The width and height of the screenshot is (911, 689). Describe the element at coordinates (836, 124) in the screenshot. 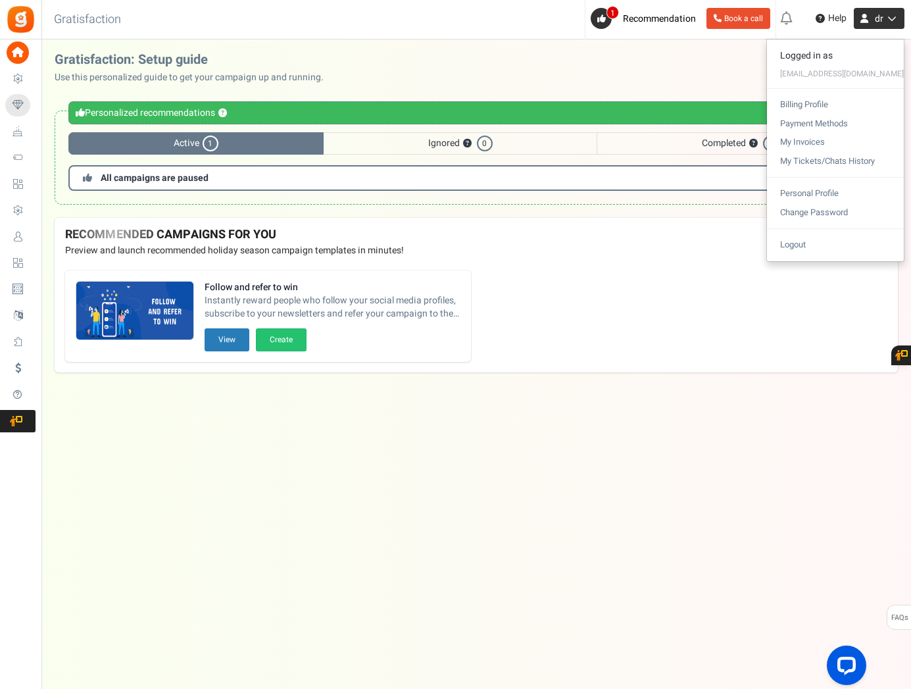

I see `a: Payment Methods` at that location.